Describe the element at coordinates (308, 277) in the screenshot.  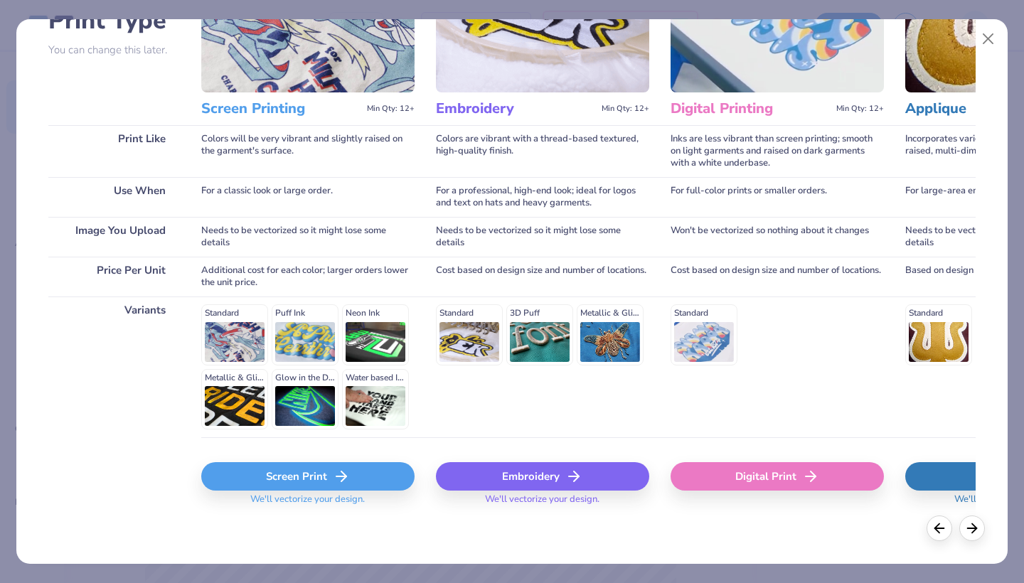
I see `div: Additional cost for each color; larger orders lower the unit price.` at that location.